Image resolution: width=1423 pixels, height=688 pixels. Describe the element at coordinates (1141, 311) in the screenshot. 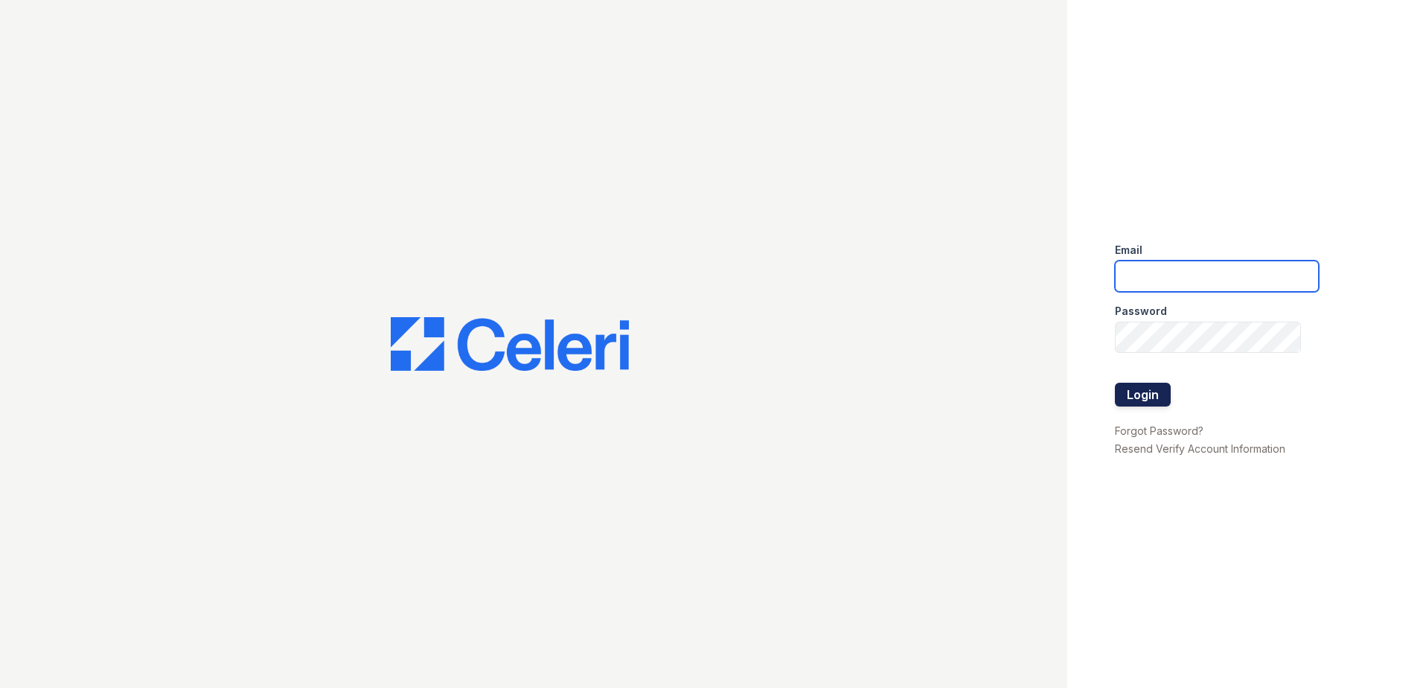

I see `label: Password` at that location.